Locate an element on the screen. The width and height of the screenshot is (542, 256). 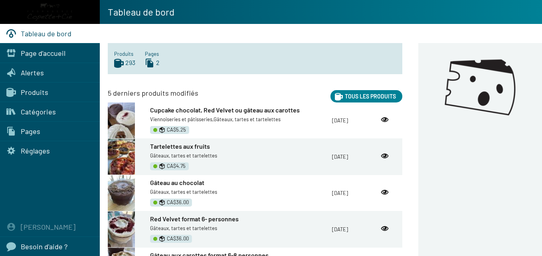
h3: 5 derniers produits modifiés is located at coordinates (153, 95).